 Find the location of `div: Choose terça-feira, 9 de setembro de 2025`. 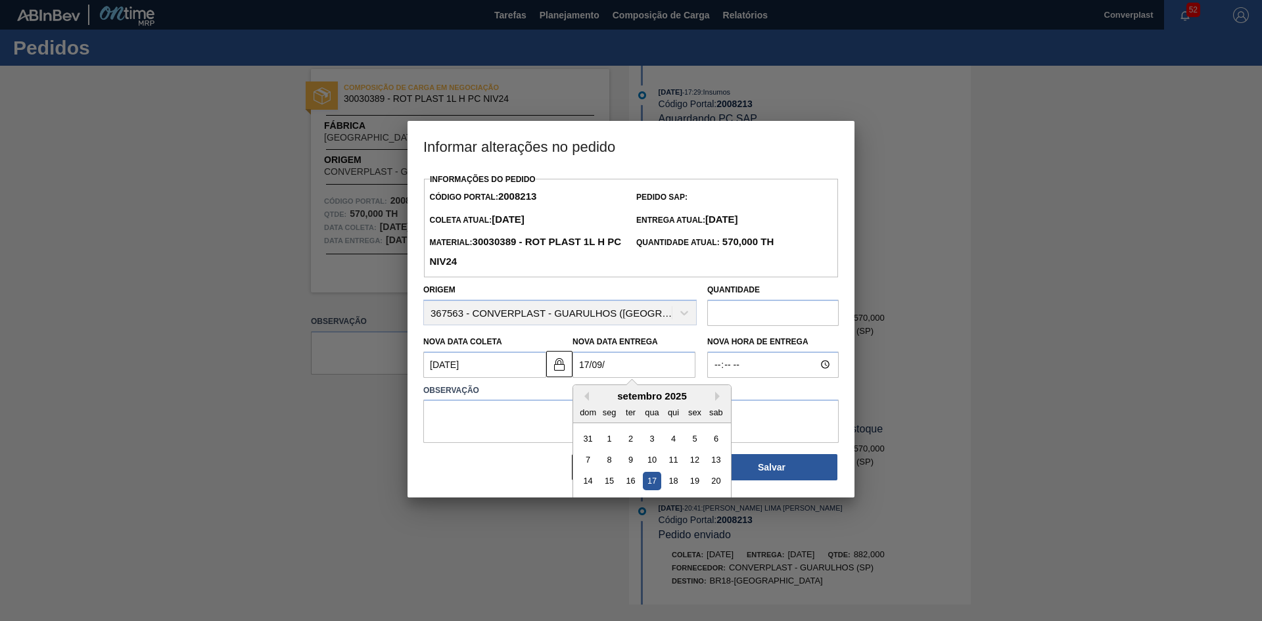

div: Choose terça-feira, 9 de setembro de 2025 is located at coordinates (630, 459).